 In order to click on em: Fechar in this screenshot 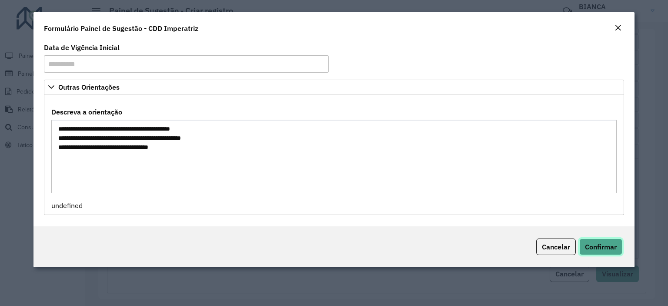, I will do `click(618, 28)`.